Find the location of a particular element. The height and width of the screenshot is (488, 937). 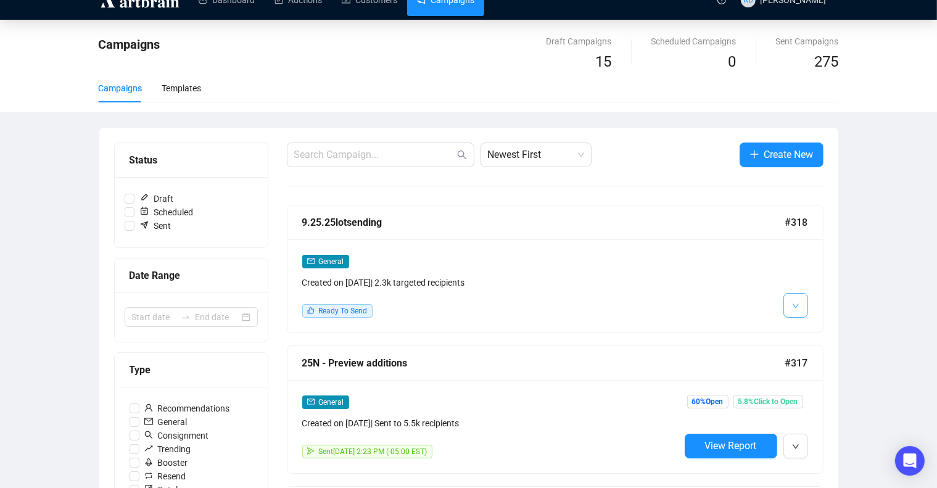

span: Resend is located at coordinates (165, 476).